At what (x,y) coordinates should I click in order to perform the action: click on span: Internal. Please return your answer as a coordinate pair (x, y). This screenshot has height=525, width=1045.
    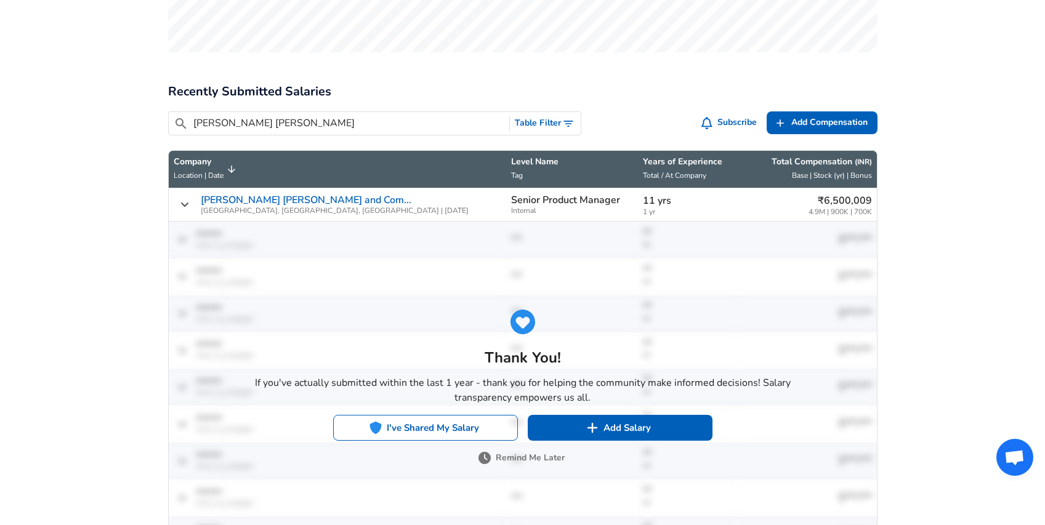
    Looking at the image, I should click on (572, 211).